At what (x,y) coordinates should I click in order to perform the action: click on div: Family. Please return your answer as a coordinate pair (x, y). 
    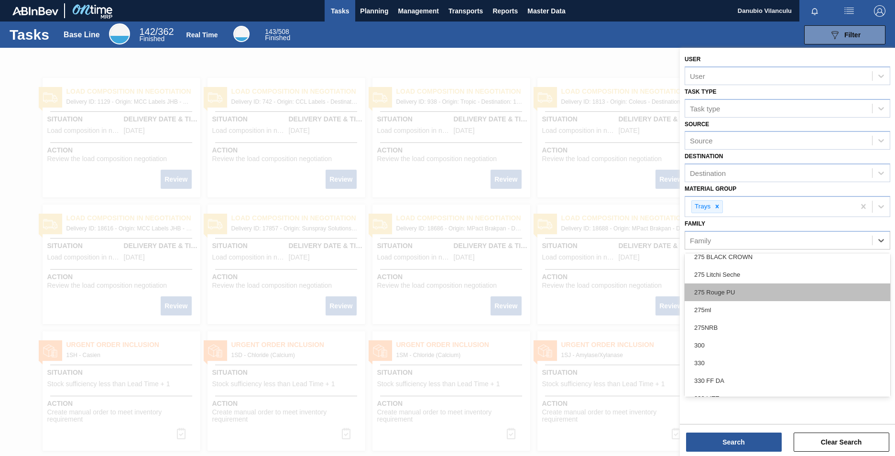
    Looking at the image, I should click on (701, 240).